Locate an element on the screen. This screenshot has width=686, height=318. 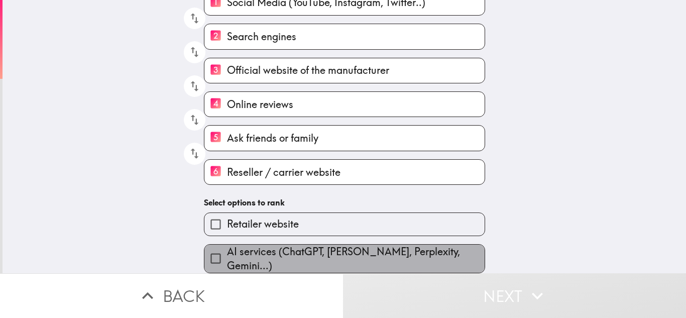
button: 4Online reviews is located at coordinates (345, 104).